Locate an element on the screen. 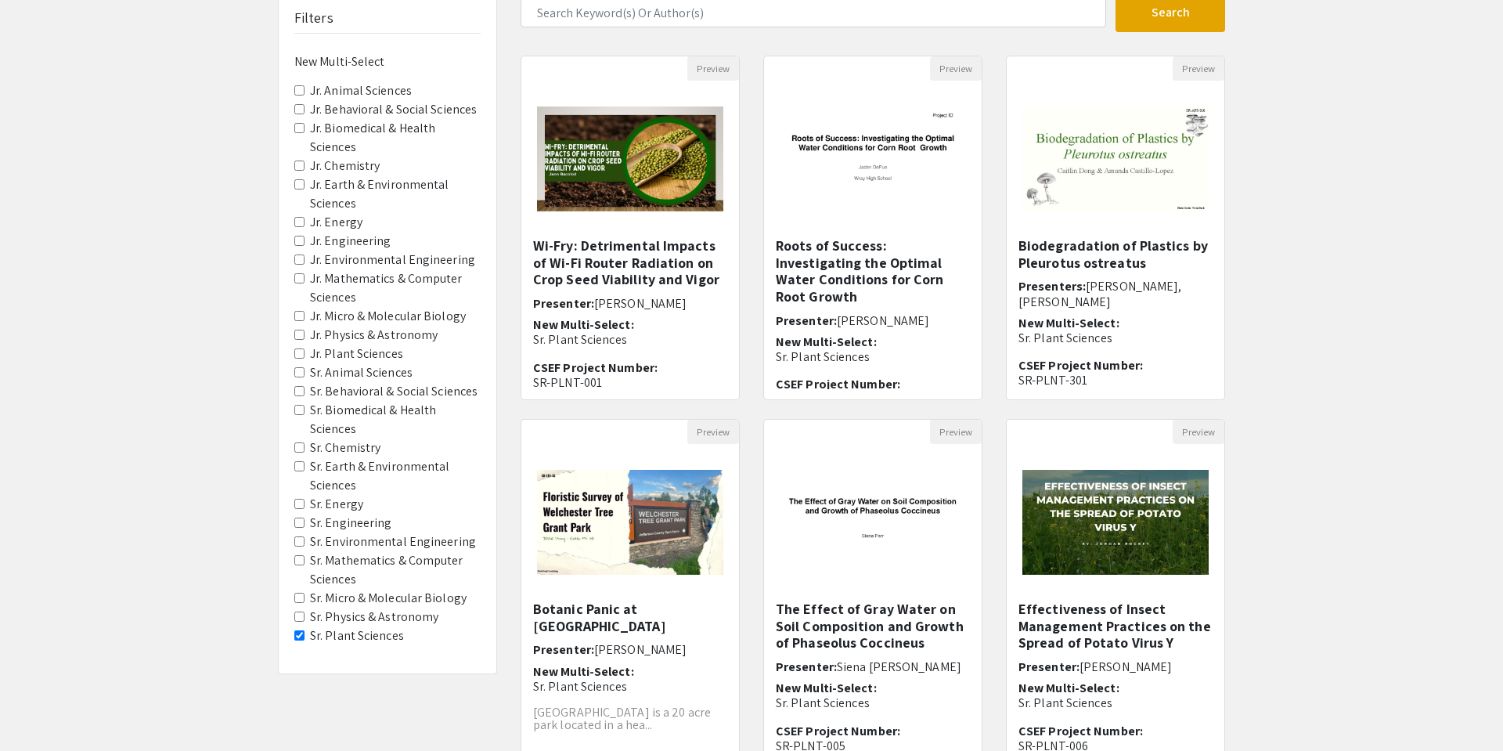  p: SR-PLNT-001 is located at coordinates (630, 382).